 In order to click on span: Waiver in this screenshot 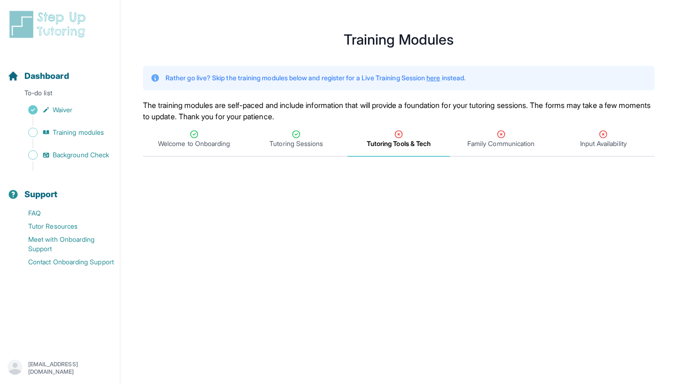, I will do `click(62, 110)`.